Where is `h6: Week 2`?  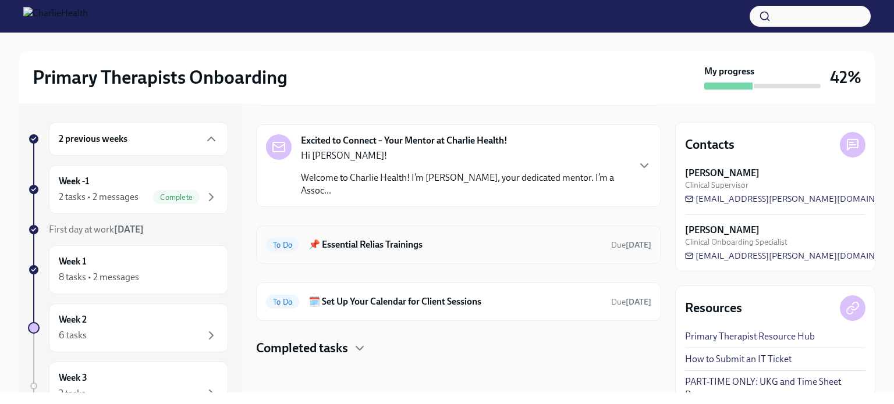 h6: Week 2 is located at coordinates (73, 320).